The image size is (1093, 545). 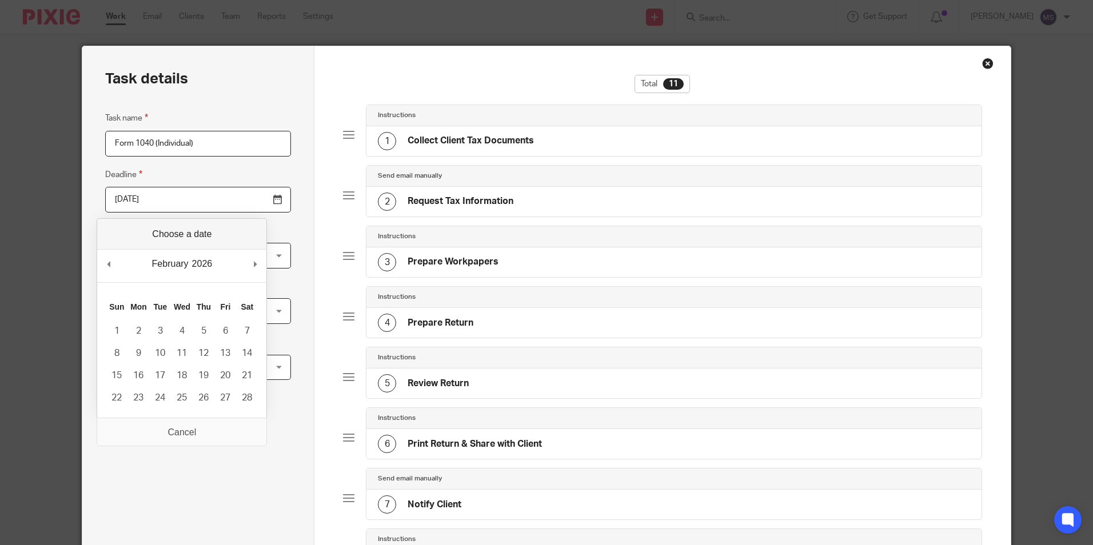 I want to click on button: 4, so click(x=182, y=331).